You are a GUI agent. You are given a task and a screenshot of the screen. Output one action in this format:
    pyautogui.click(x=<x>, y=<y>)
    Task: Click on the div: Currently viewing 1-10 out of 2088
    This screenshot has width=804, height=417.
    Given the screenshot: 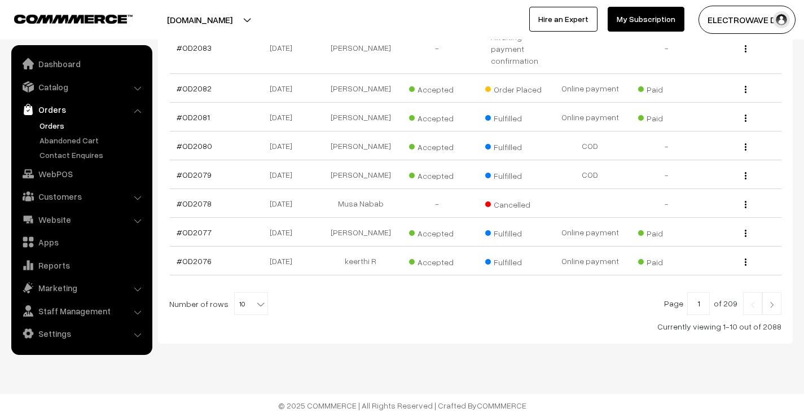 What is the action you would take?
    pyautogui.click(x=475, y=326)
    